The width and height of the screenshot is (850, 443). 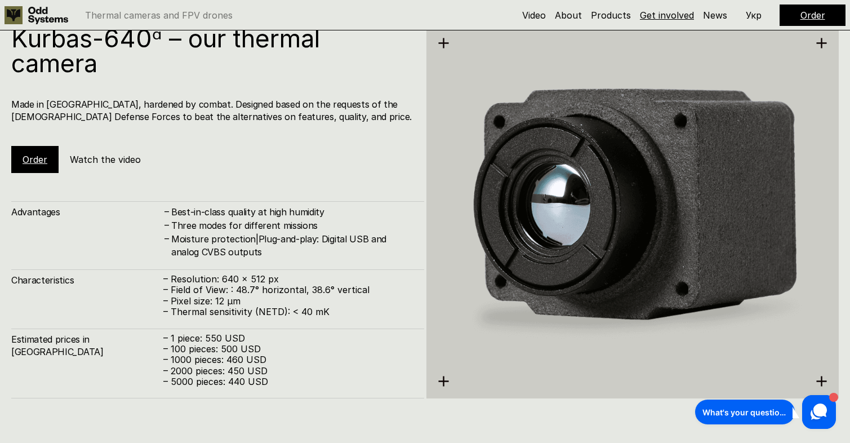 What do you see at coordinates (568, 15) in the screenshot?
I see `a: About` at bounding box center [568, 15].